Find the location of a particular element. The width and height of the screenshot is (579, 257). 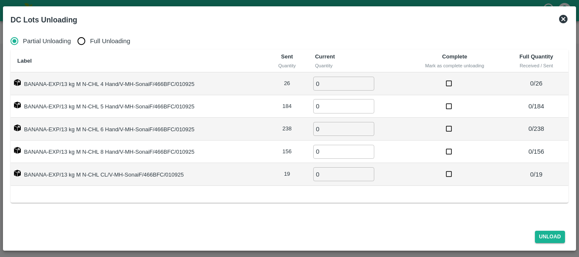

td: BANANA-EXP/13 kg M N-CHL CL/V-MH-SonaiF/466BFC/010925 is located at coordinates (138, 175).